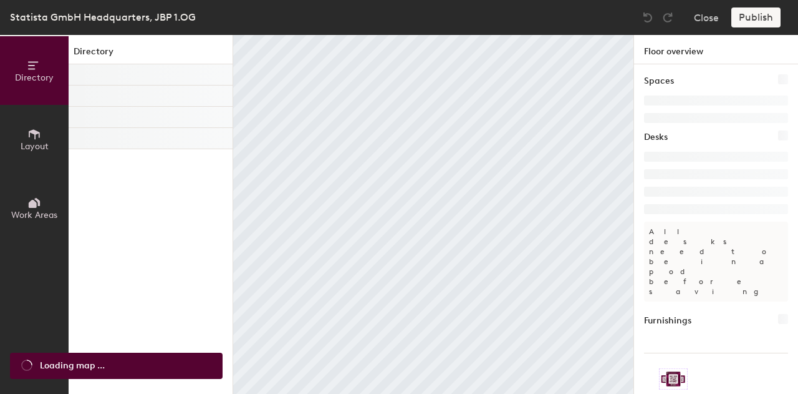  What do you see at coordinates (72, 365) in the screenshot?
I see `span: Loading map ...` at bounding box center [72, 365].